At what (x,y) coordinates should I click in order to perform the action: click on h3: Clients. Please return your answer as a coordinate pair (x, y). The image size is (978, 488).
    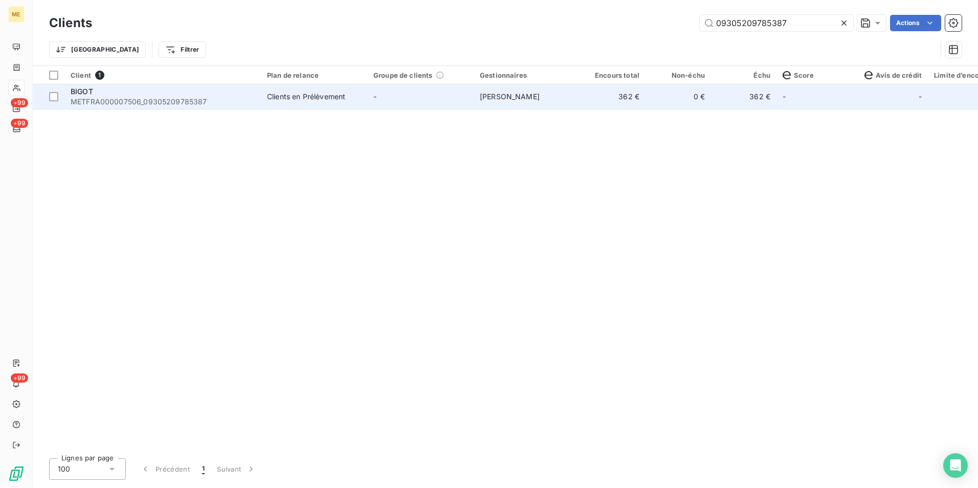
    Looking at the image, I should click on (71, 23).